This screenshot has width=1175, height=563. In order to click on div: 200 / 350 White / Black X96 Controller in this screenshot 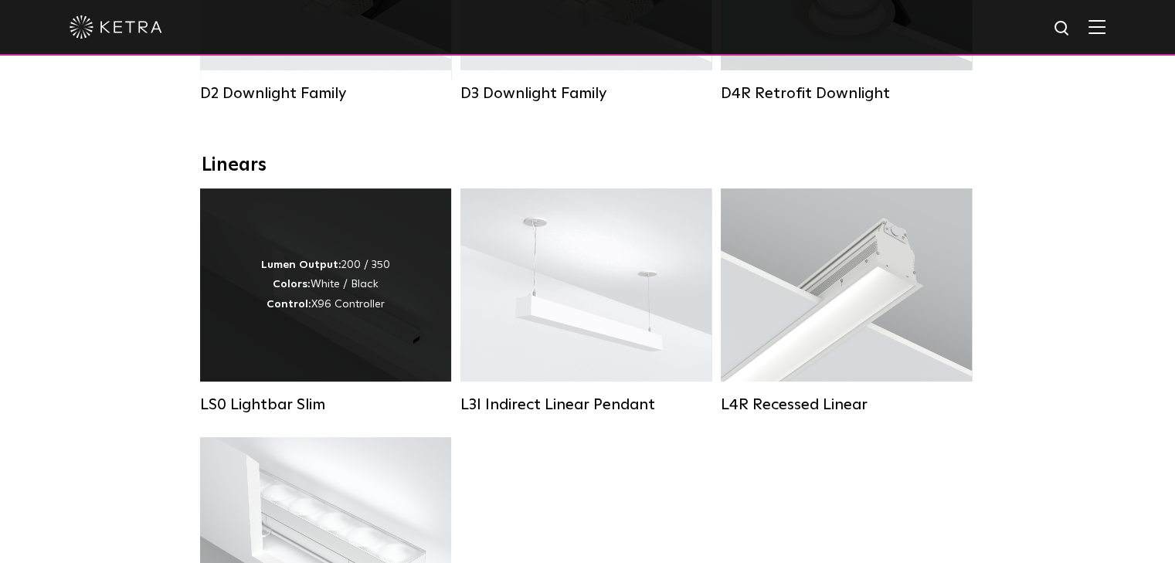, I will do `click(325, 285)`.